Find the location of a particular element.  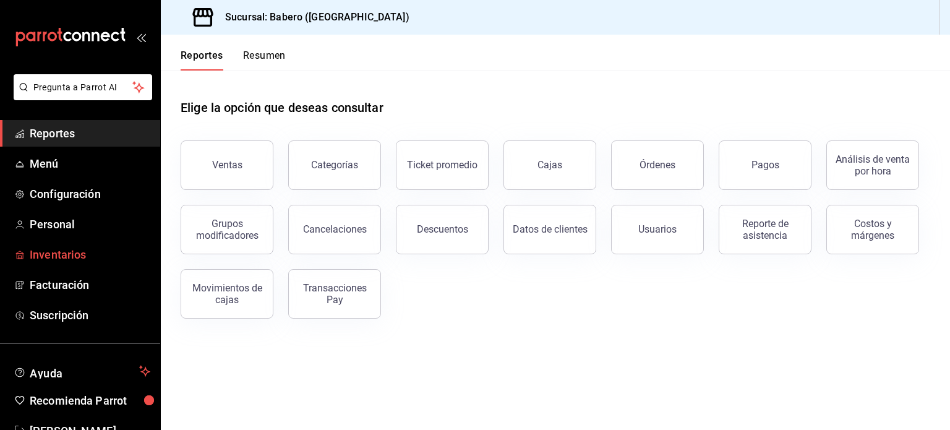

button: Ticket promedio is located at coordinates (442, 165).